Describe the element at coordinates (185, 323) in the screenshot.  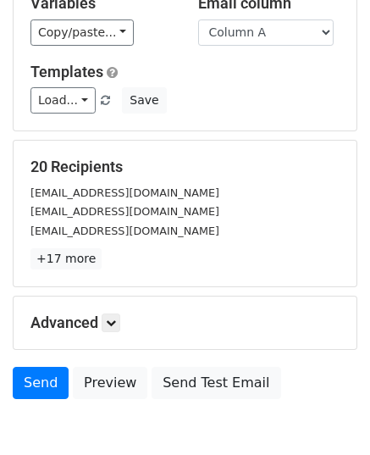
I see `h5: Advanced` at that location.